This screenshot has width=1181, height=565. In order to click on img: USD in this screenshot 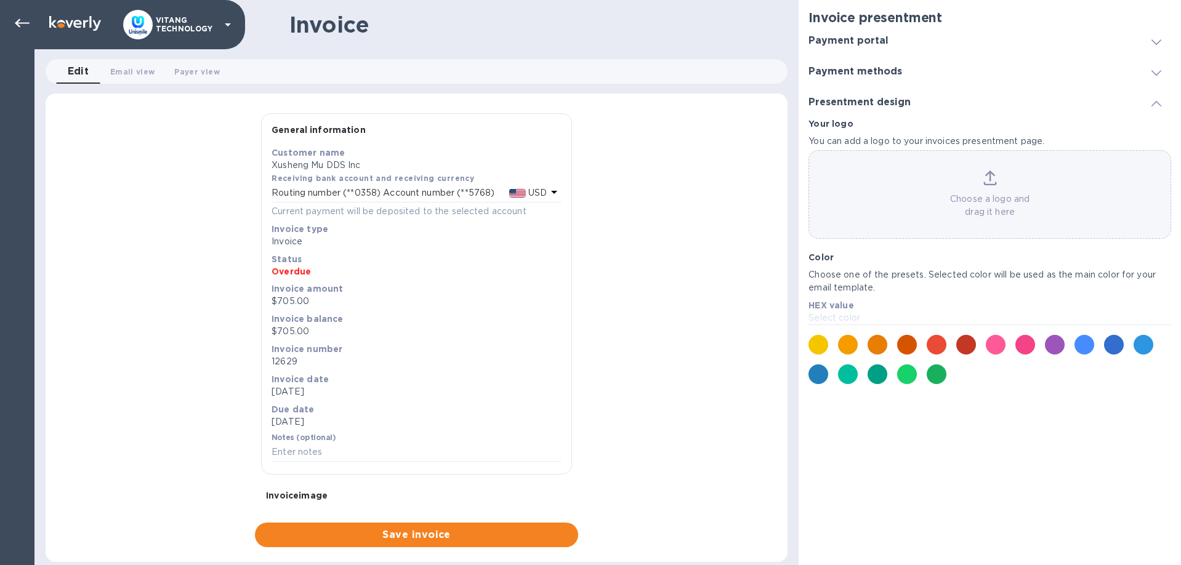, I will do `click(517, 193)`.